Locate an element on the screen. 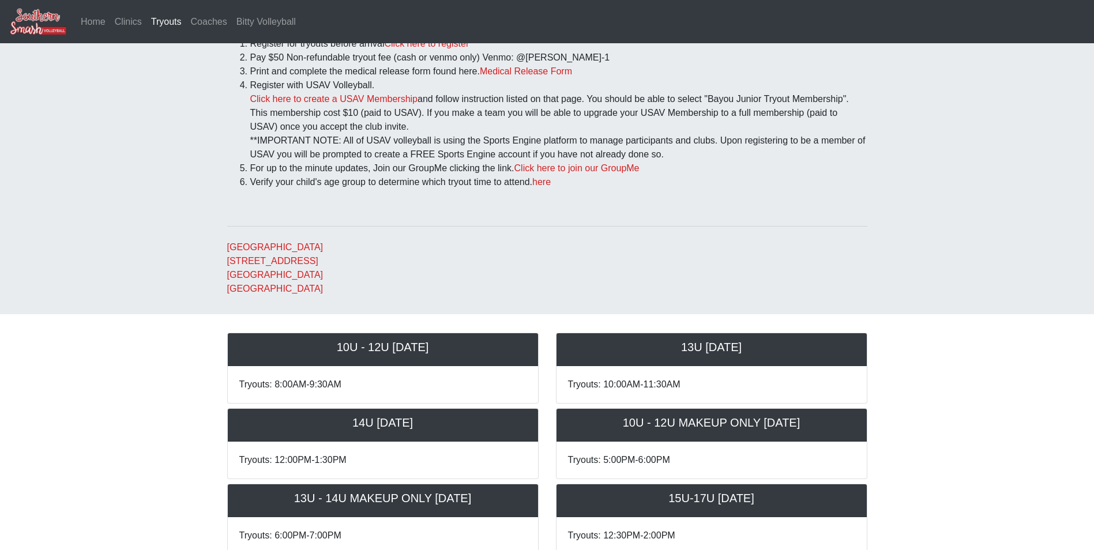 This screenshot has width=1094, height=550. p: Tryouts: 6:00PM-7:00PM is located at coordinates (383, 536).